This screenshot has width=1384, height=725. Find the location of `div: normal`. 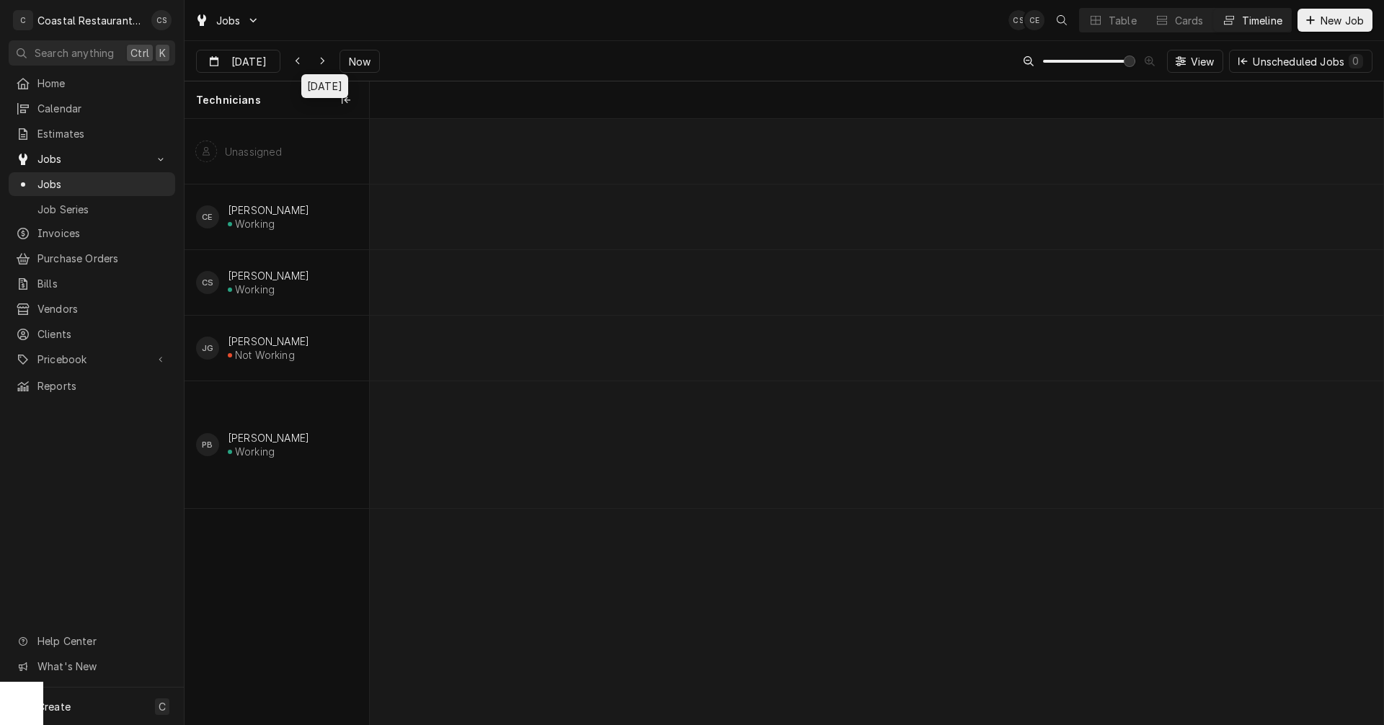

div: normal is located at coordinates (876, 422).